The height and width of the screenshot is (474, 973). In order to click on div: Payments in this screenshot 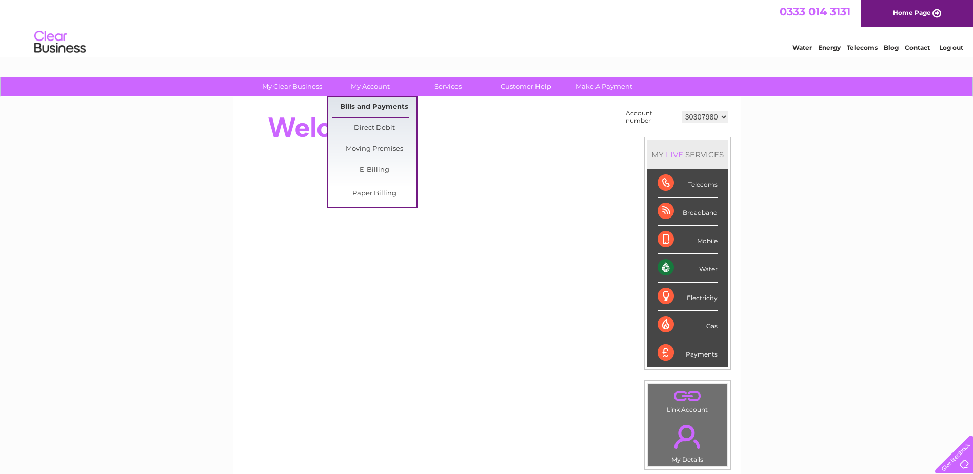, I will do `click(687, 353)`.